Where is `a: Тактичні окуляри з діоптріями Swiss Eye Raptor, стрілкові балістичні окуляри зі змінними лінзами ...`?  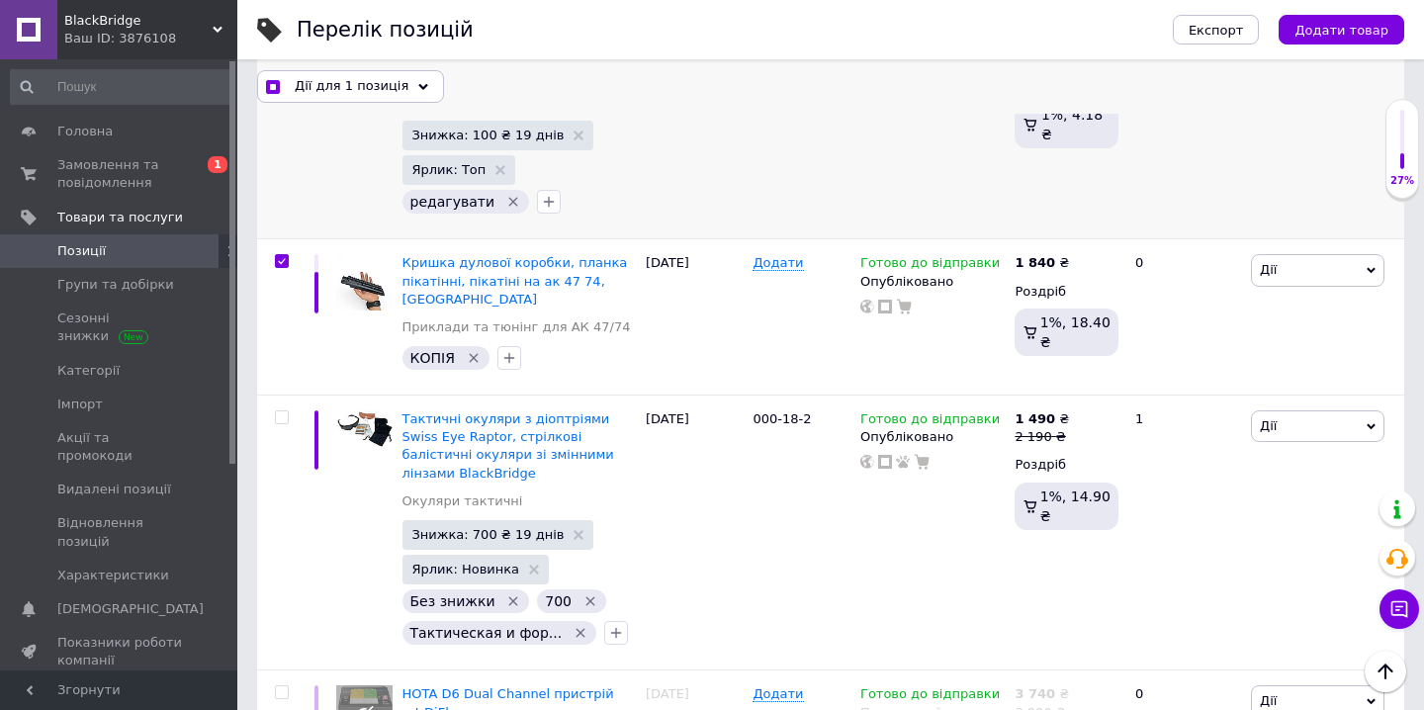 a: Тактичні окуляри з діоптріями Swiss Eye Raptor, стрілкові балістичні окуляри зі змінними лінзами ... is located at coordinates (508, 446).